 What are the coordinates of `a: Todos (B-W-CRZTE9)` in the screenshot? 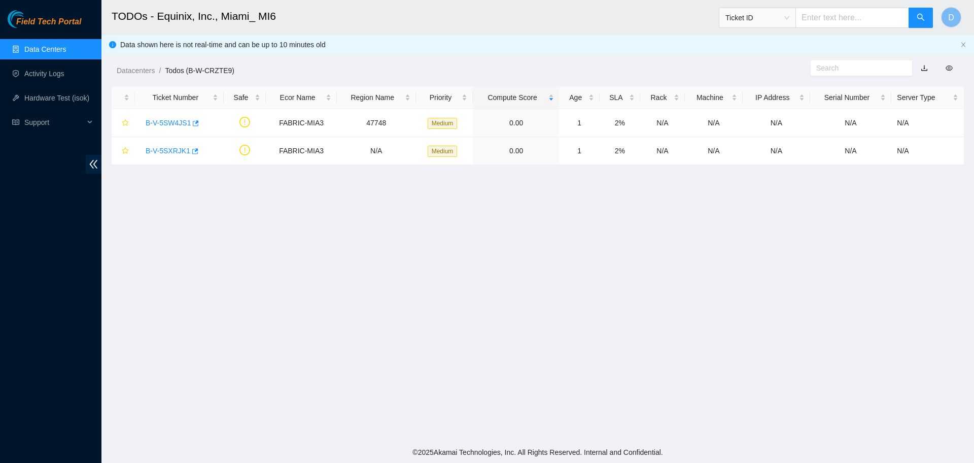 It's located at (199, 71).